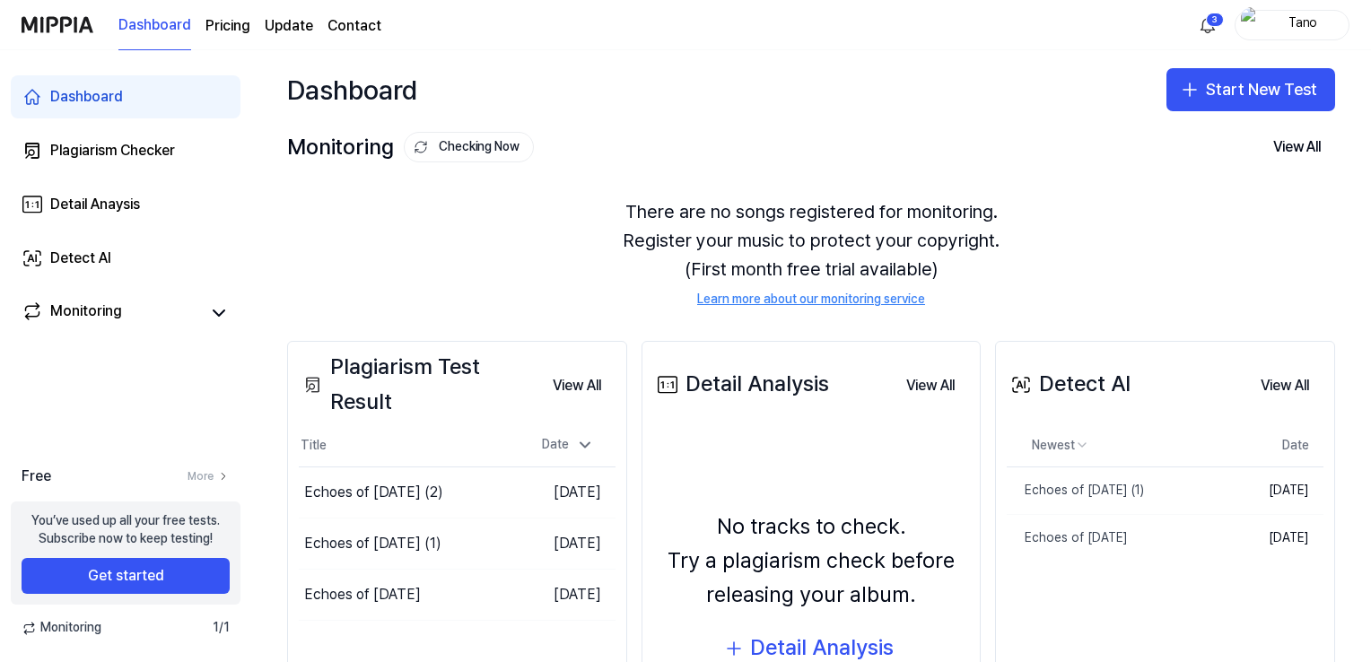 This screenshot has width=1371, height=662. Describe the element at coordinates (418, 384) in the screenshot. I see `div: Plagiarism Test Result` at that location.